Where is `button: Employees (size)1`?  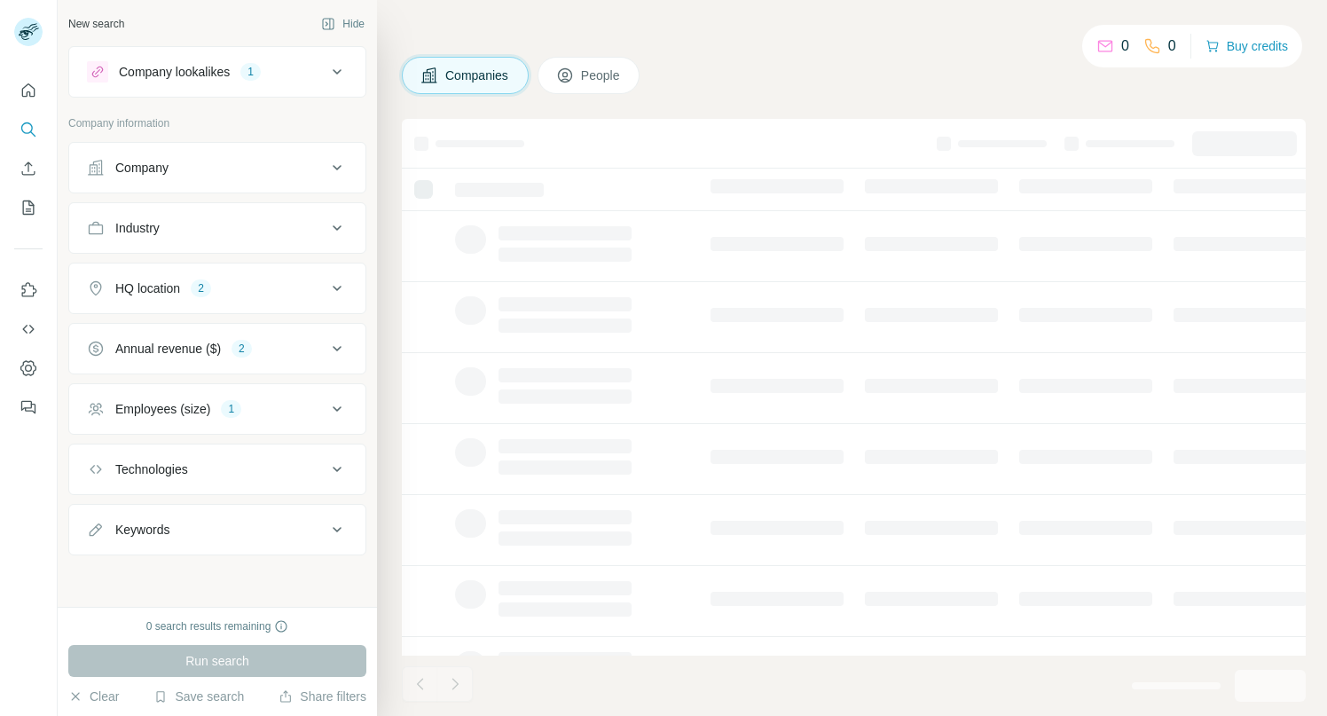
button: Employees (size)1 is located at coordinates (217, 409).